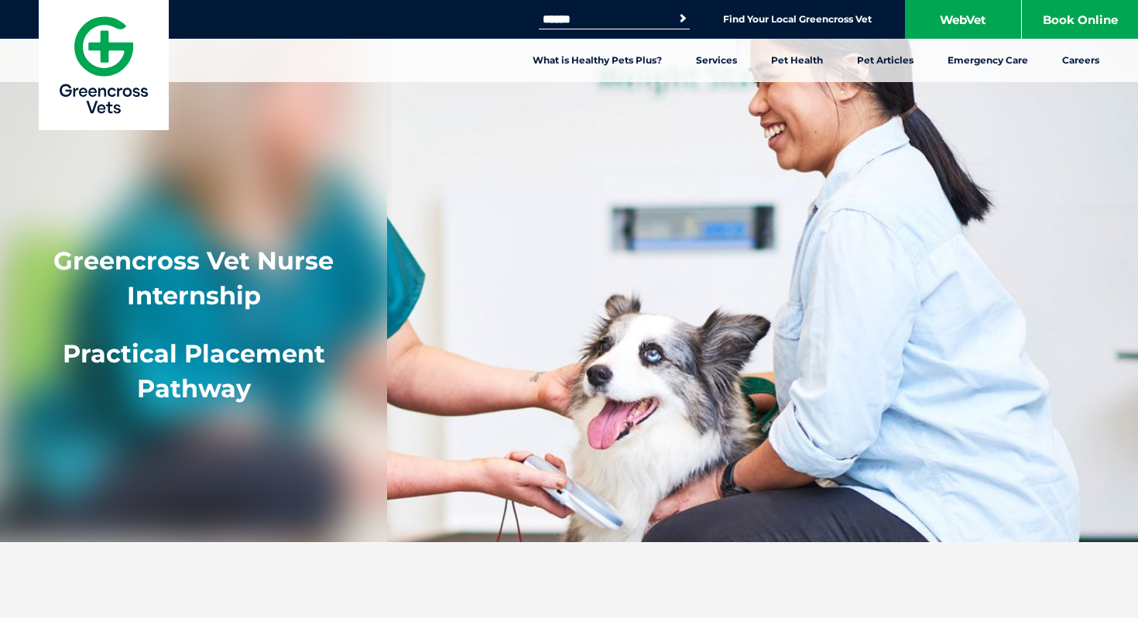 This screenshot has width=1138, height=618. What do you see at coordinates (796, 60) in the screenshot?
I see `a: Pet Health` at bounding box center [796, 60].